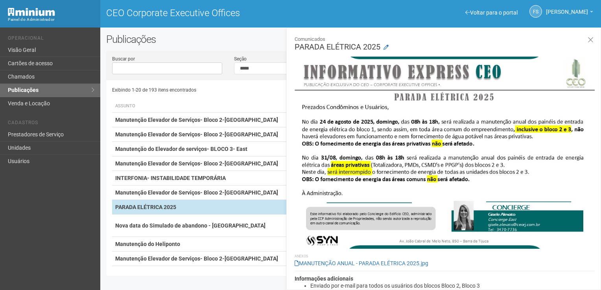  I want to click on a: FS, so click(536, 11).